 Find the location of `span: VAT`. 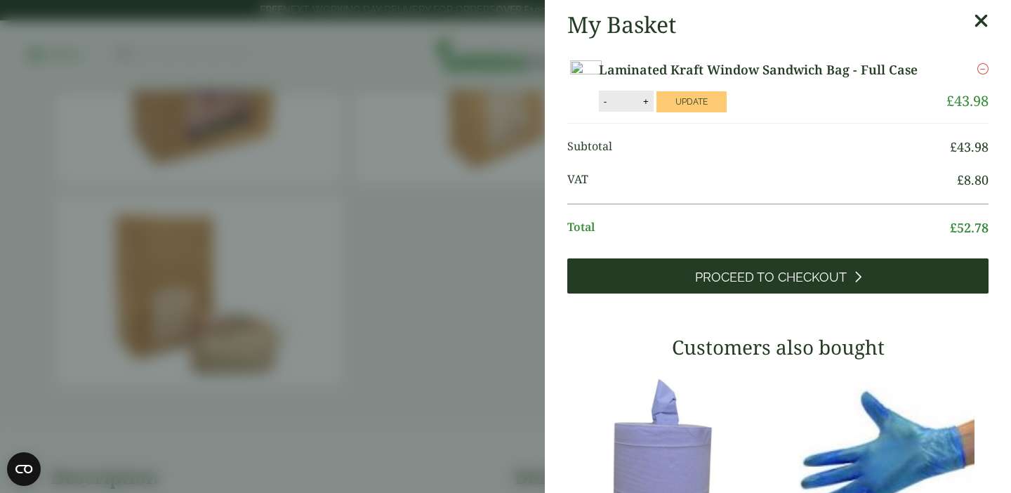

span: VAT is located at coordinates (762, 180).